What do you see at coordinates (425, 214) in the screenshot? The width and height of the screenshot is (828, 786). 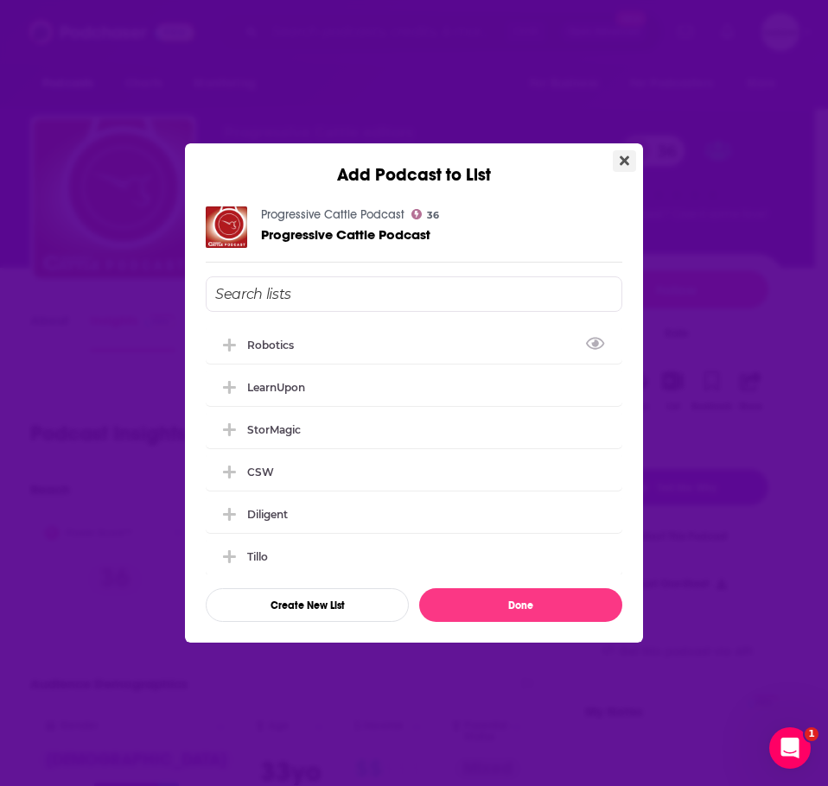 I see `a: 36` at bounding box center [425, 214].